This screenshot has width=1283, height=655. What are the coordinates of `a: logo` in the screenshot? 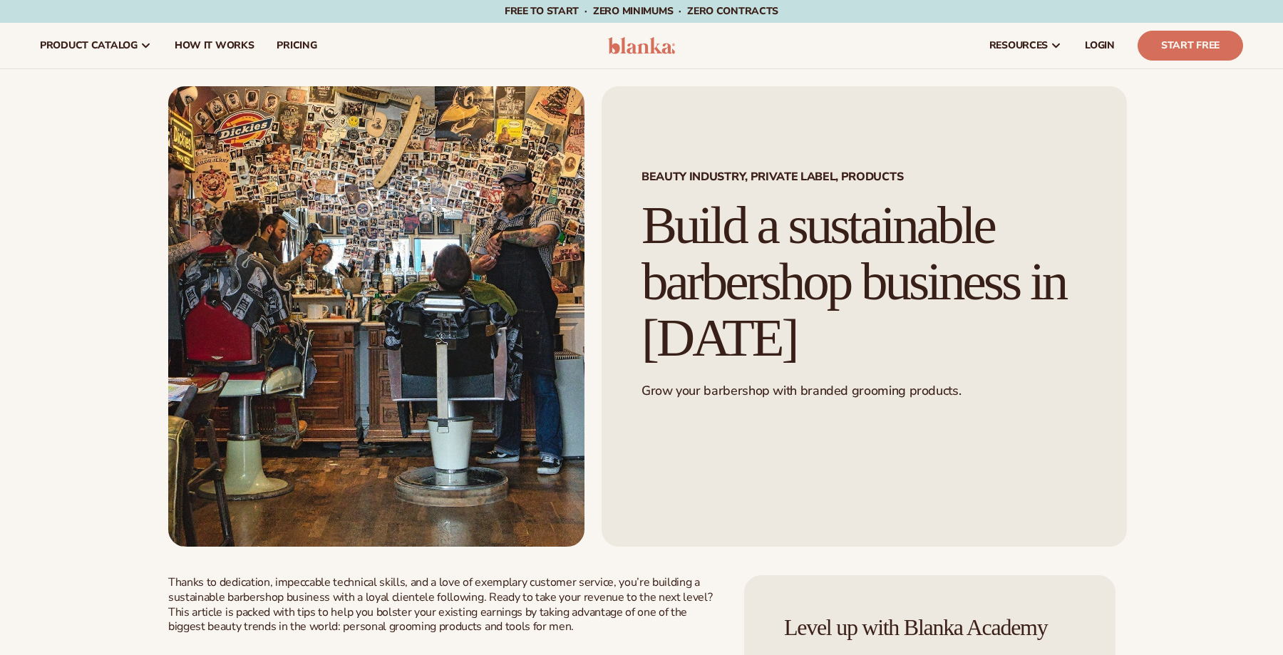 It's located at (641, 46).